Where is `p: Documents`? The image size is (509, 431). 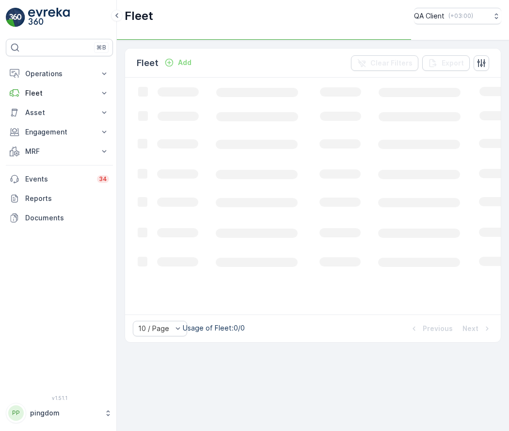
p: Documents is located at coordinates (67, 218).